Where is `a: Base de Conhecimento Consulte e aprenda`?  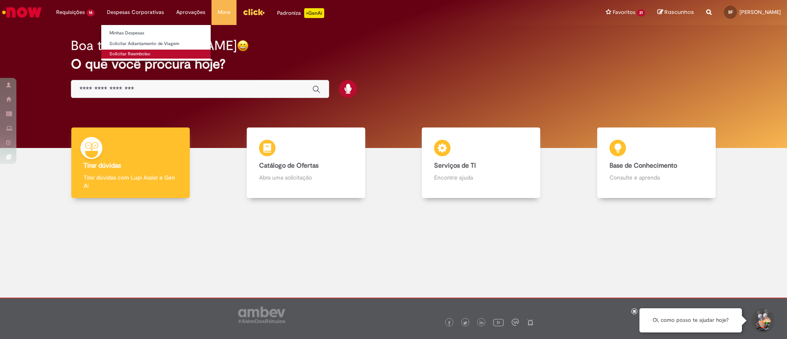 a: Base de Conhecimento Consulte e aprenda is located at coordinates (656, 163).